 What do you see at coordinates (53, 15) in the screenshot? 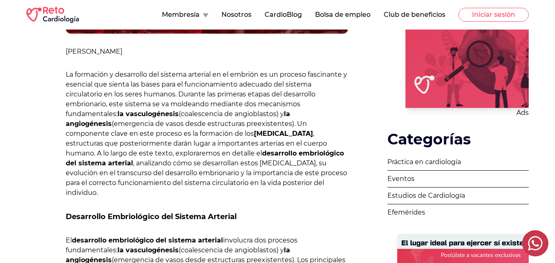
I see `img: RETO Cardio Logo` at bounding box center [53, 15].